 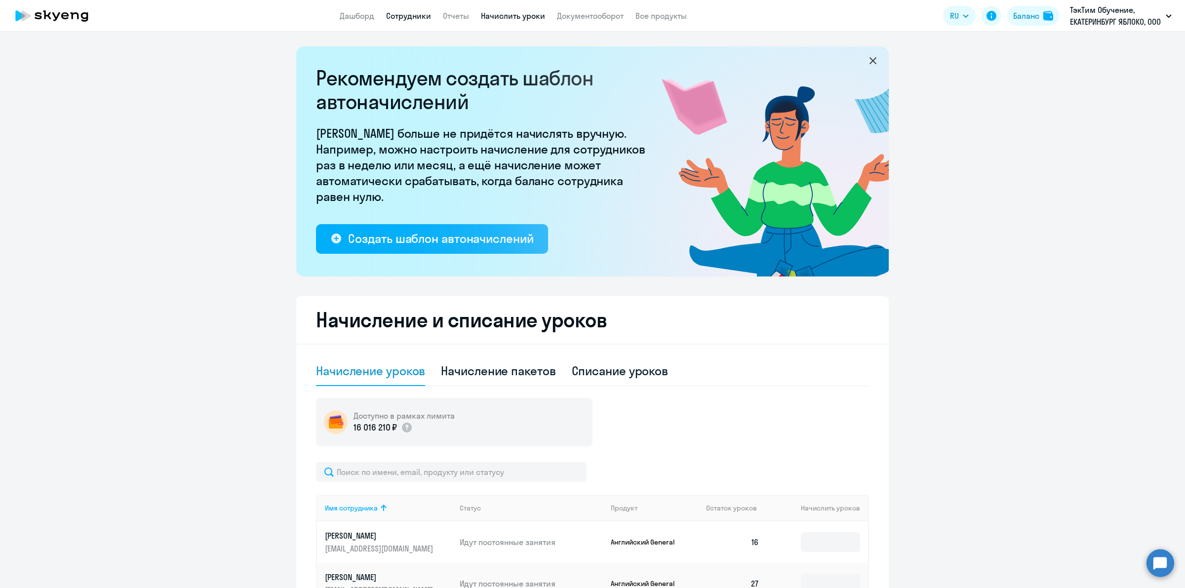 I want to click on div: Начисление уроков, so click(x=370, y=371).